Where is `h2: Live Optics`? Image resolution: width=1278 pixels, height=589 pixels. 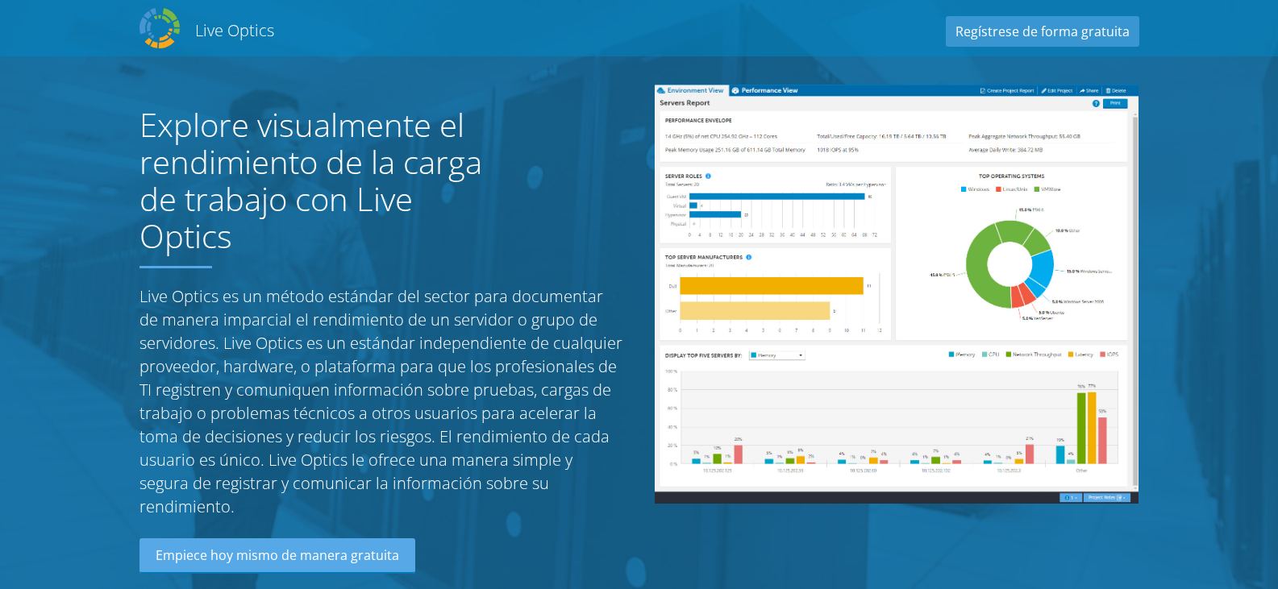 h2: Live Optics is located at coordinates (235, 30).